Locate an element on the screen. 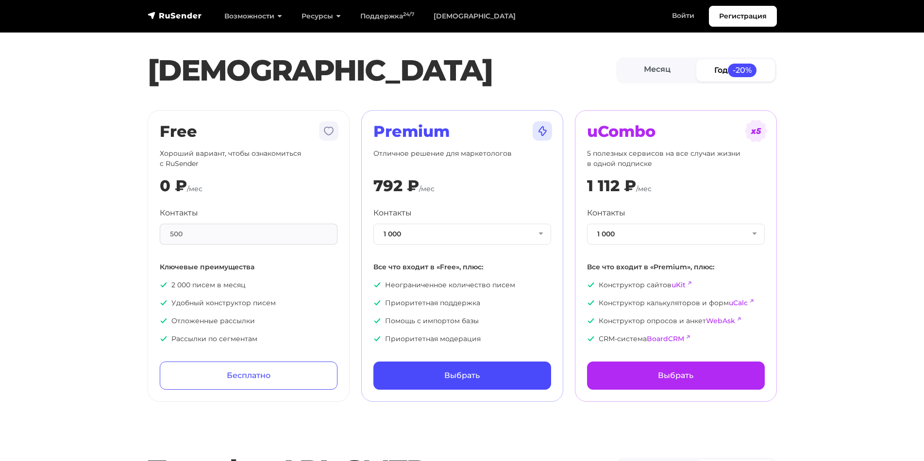 Image resolution: width=924 pixels, height=461 pixels. p: 2 000 писем в месяц is located at coordinates (249, 285).